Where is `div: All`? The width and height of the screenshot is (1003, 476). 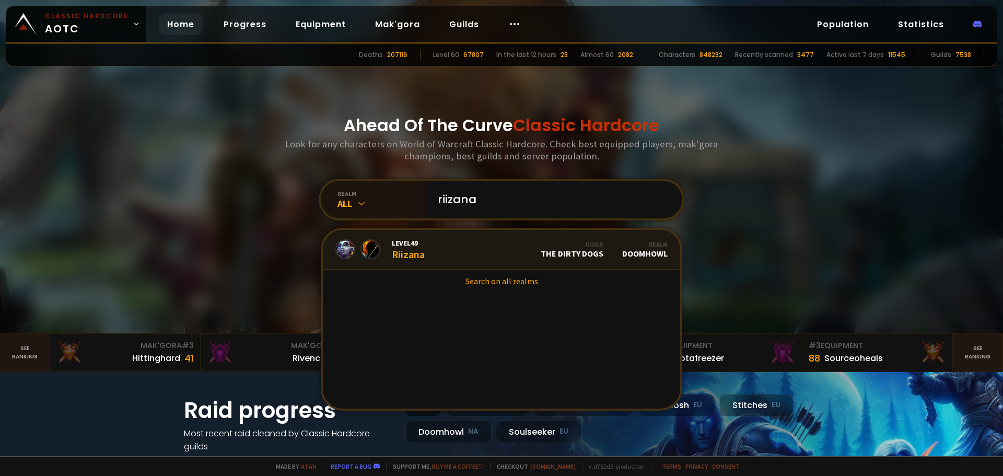 div: All is located at coordinates (381, 203).